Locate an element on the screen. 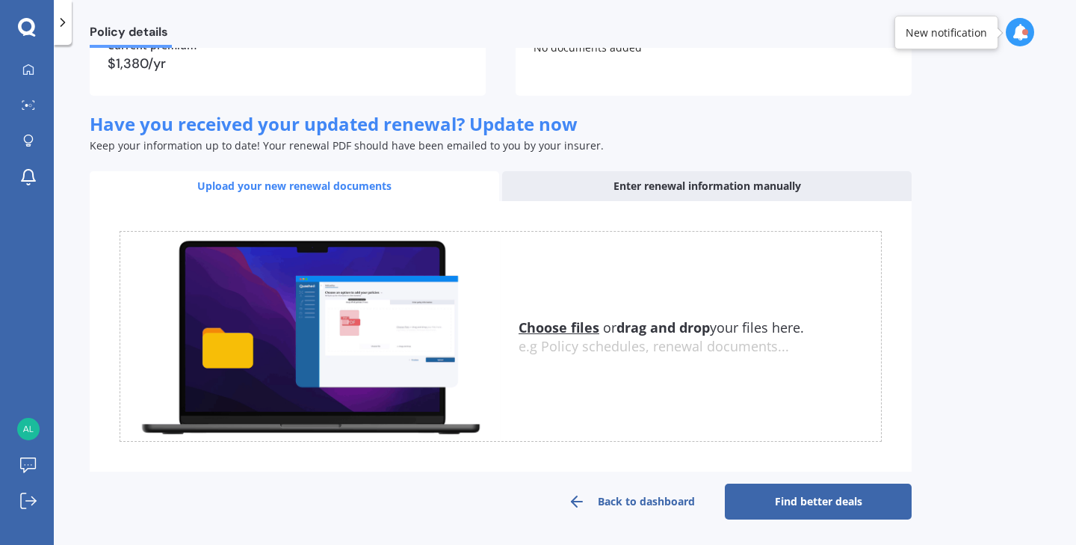 The image size is (1076, 545). span: Policy details is located at coordinates (131, 34).